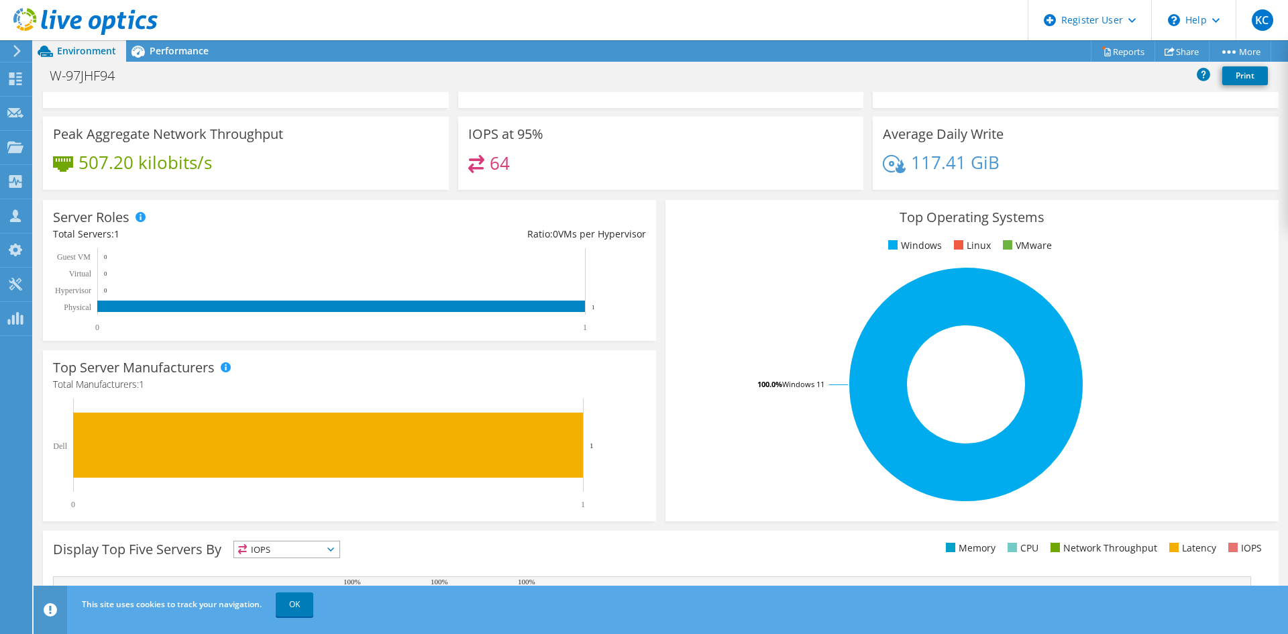  Describe the element at coordinates (556, 234) in the screenshot. I see `span: 0` at that location.